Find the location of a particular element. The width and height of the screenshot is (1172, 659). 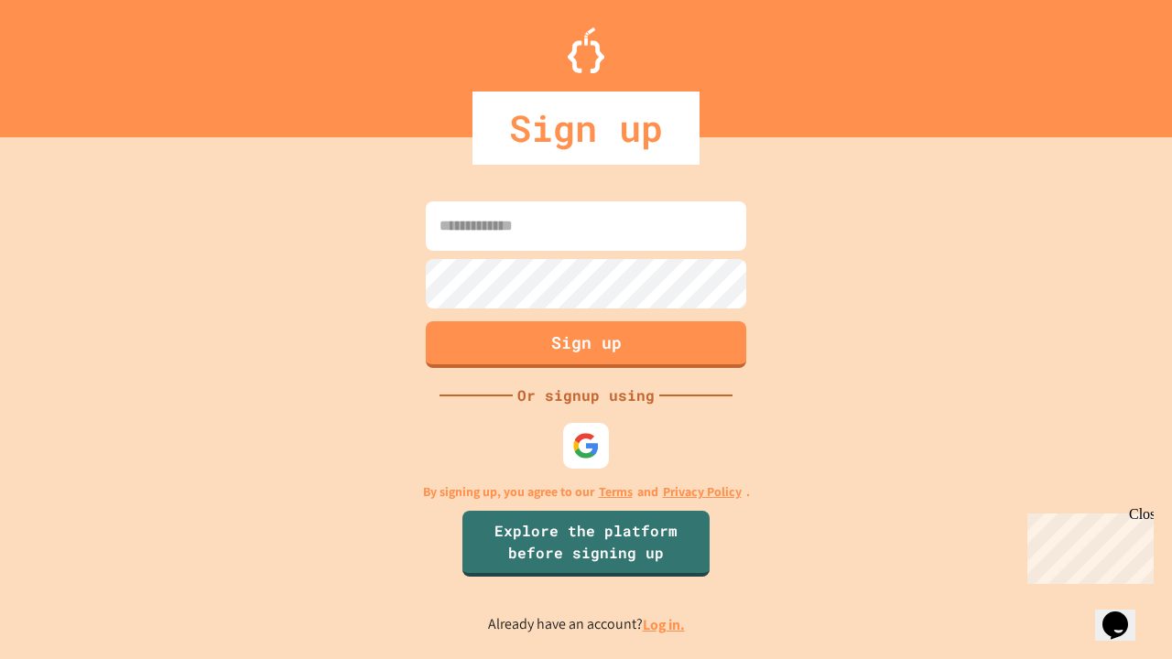

img: Logo.svg is located at coordinates (586, 50).